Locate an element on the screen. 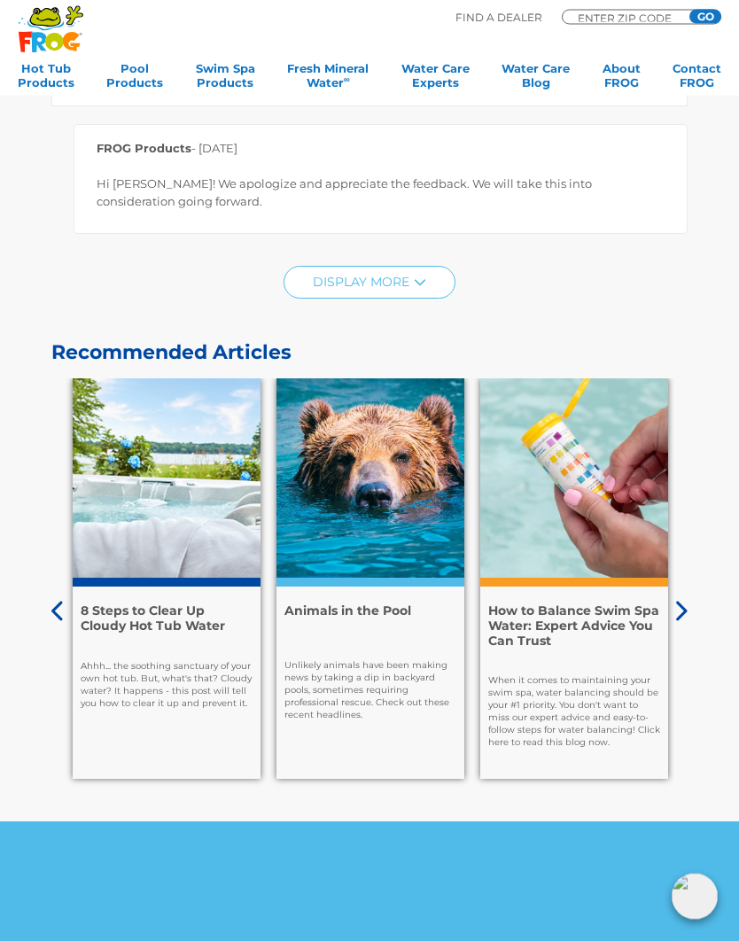 The height and width of the screenshot is (941, 739). a: Swim SpaProducts is located at coordinates (225, 79).